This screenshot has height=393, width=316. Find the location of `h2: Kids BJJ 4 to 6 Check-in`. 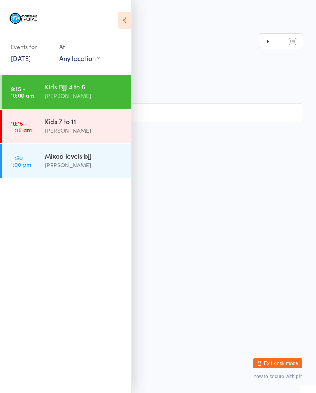

h2: Kids BJJ 4 to 6 Check-in is located at coordinates (158, 56).